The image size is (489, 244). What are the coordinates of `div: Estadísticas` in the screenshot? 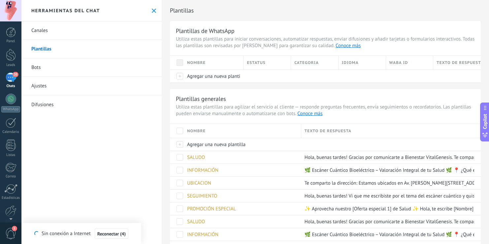 It's located at (11, 198).